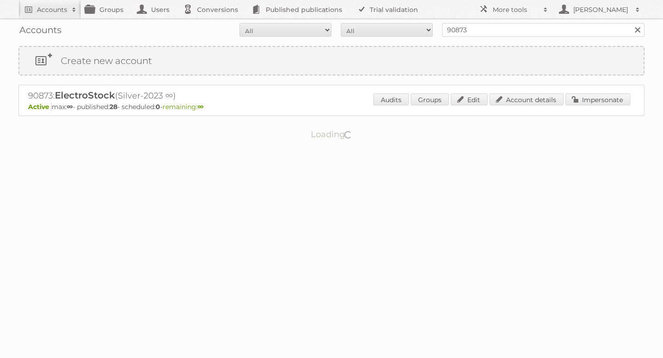 This screenshot has height=358, width=663. Describe the element at coordinates (469, 99) in the screenshot. I see `a: Edit` at that location.